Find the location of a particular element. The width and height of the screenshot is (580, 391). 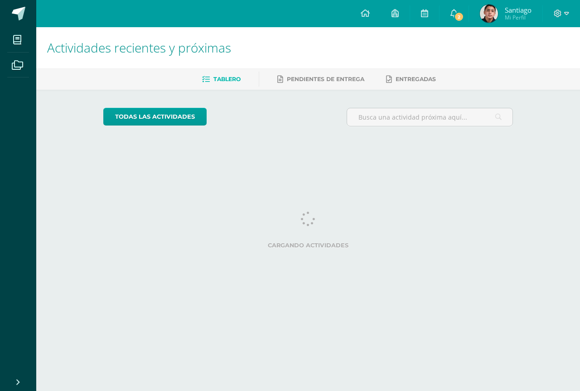

span: Pendientes de entrega is located at coordinates (325, 79).